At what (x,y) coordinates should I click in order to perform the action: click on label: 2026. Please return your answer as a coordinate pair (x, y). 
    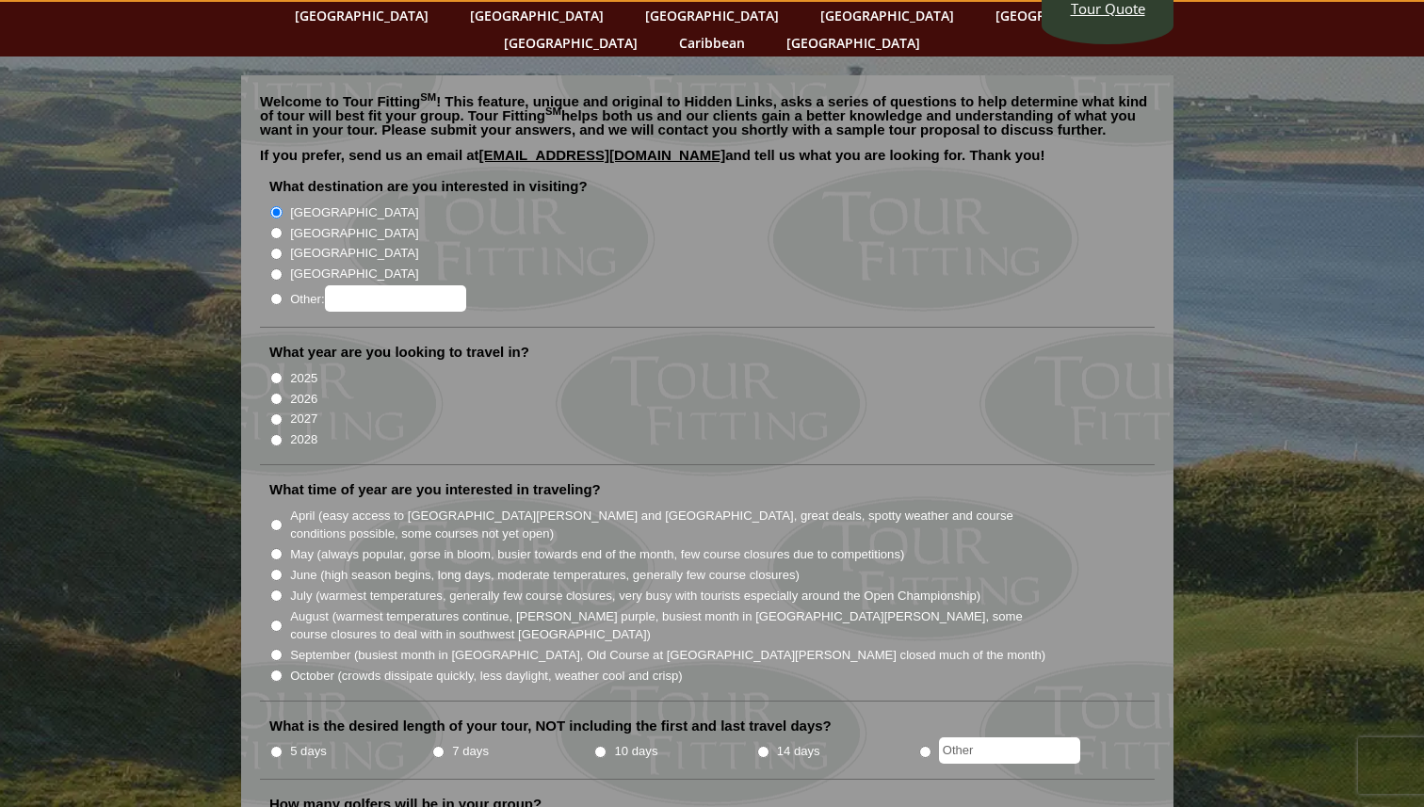
    Looking at the image, I should click on (303, 399).